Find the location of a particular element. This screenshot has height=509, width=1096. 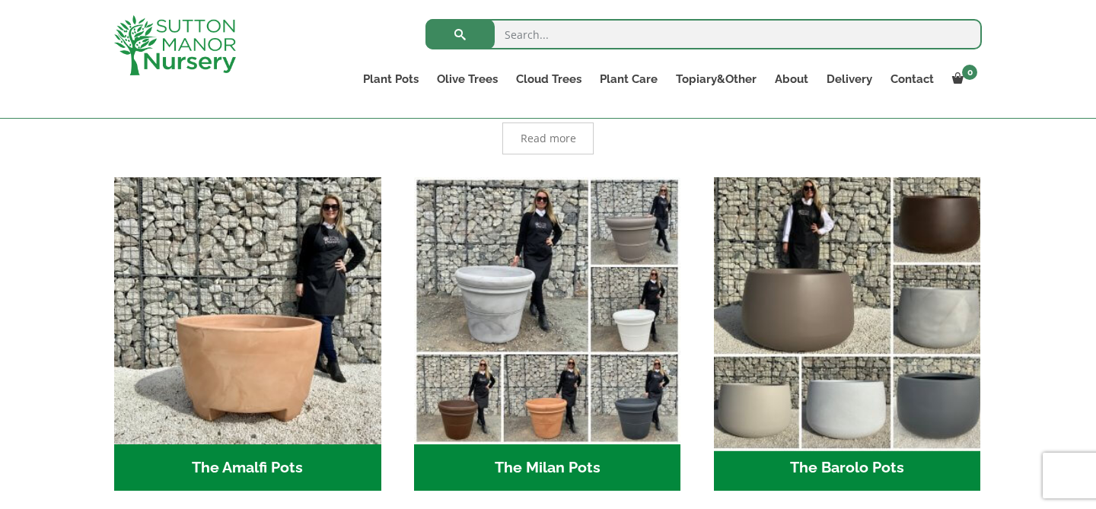

a: Visit product category The Amalfi Pots is located at coordinates (247, 334).